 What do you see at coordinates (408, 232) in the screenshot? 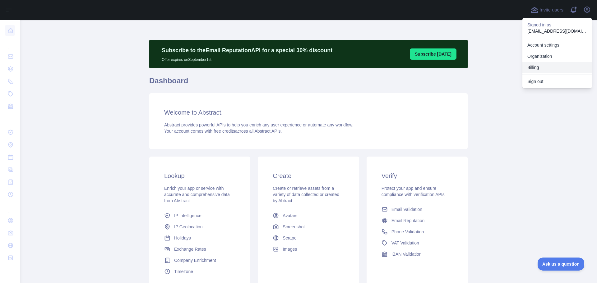
I see `span: Phone Validation` at bounding box center [408, 232].